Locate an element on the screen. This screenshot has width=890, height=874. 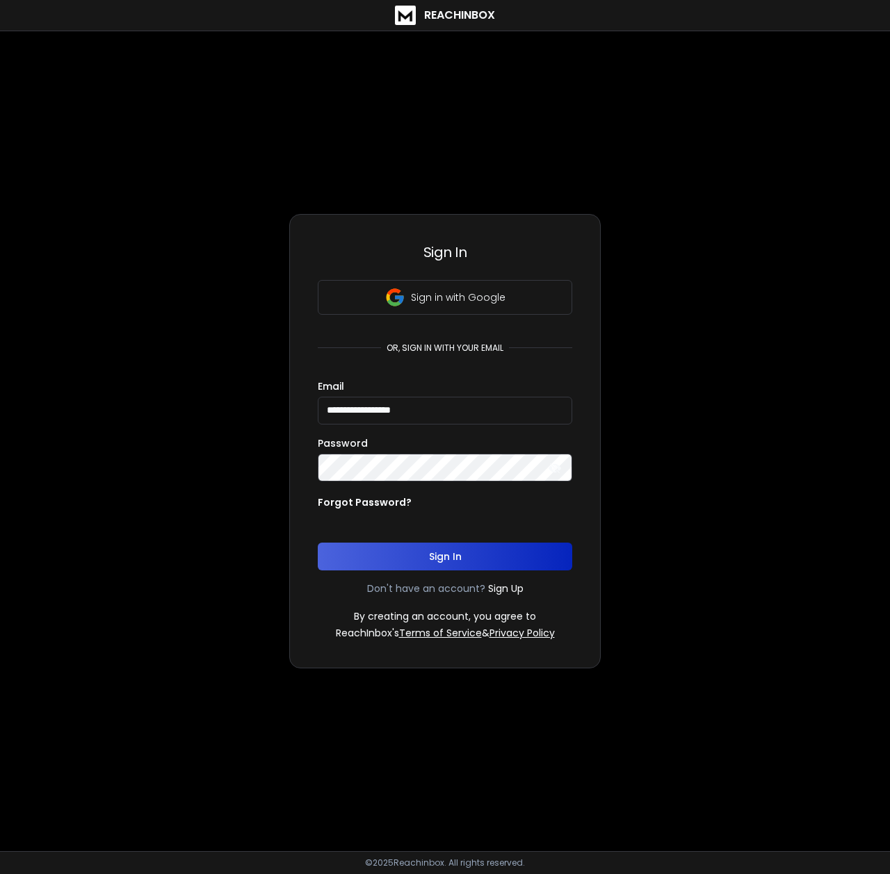
a: Privacy Policy is located at coordinates (522, 633).